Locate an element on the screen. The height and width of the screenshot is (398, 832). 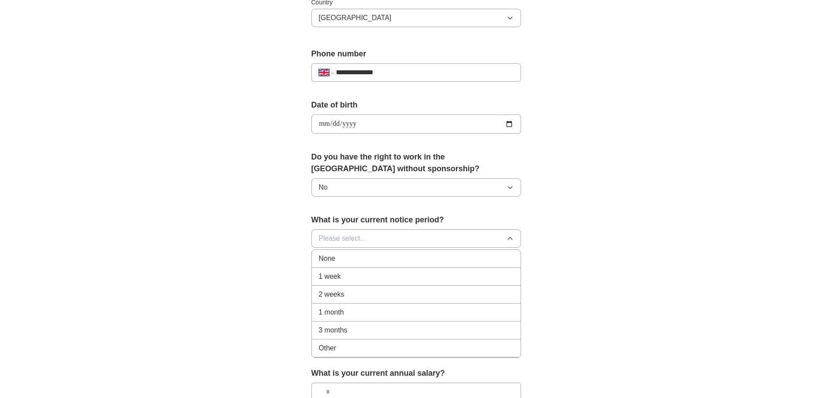
label: Date of birth is located at coordinates (416, 105).